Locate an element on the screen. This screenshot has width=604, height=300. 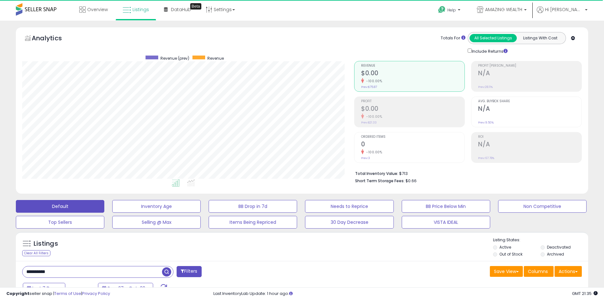
div: Tooltip anchor is located at coordinates (196, 6).